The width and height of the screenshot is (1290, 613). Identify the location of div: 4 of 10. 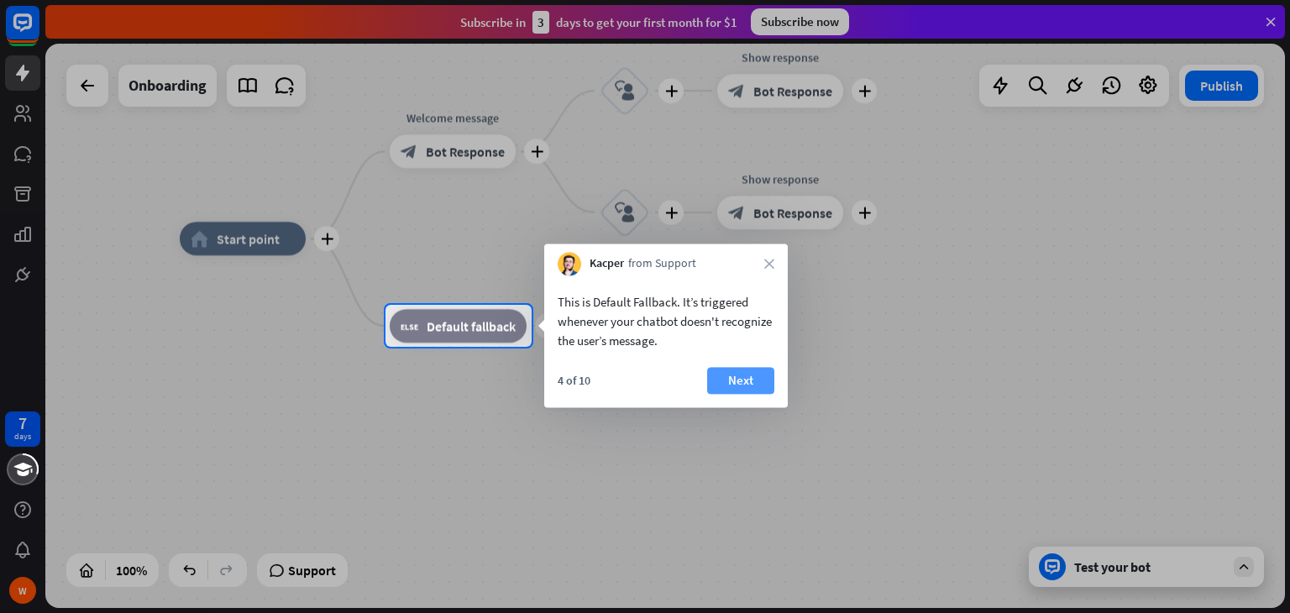
(574, 381).